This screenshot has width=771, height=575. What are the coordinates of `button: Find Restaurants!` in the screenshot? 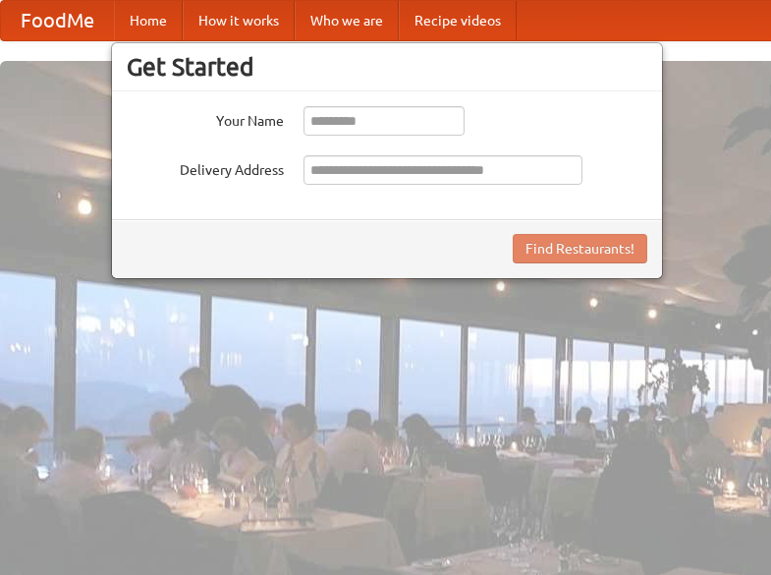 It's located at (580, 248).